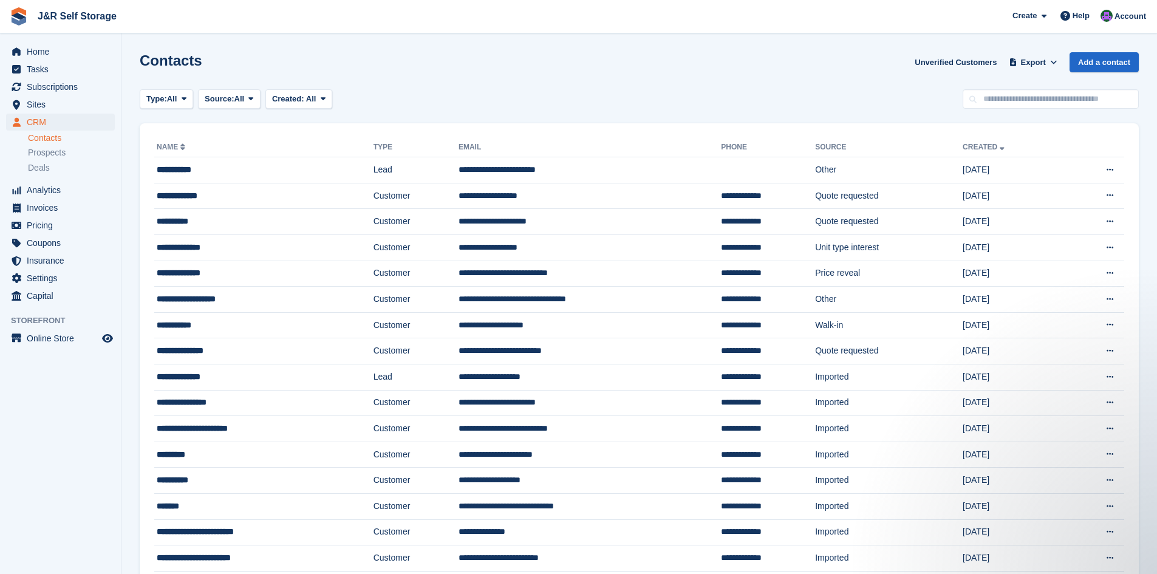 This screenshot has width=1157, height=574. What do you see at coordinates (63, 52) in the screenshot?
I see `span: Home` at bounding box center [63, 52].